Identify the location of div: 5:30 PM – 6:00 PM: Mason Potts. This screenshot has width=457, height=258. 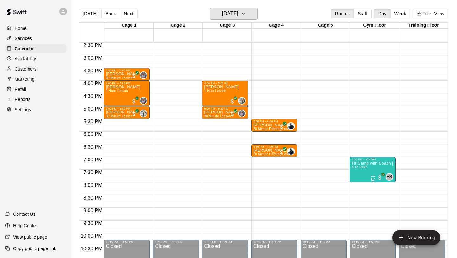
(274, 125).